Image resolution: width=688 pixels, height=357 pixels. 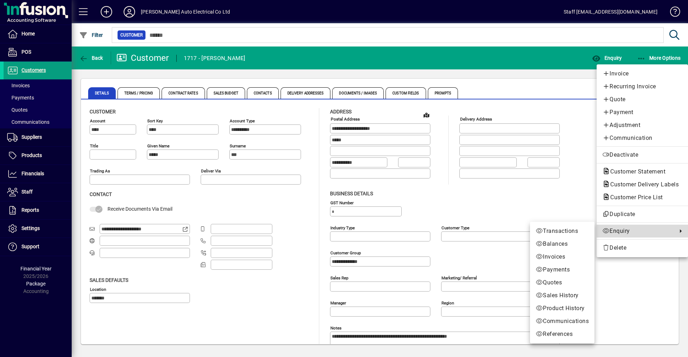 I want to click on span: Payment, so click(x=642, y=112).